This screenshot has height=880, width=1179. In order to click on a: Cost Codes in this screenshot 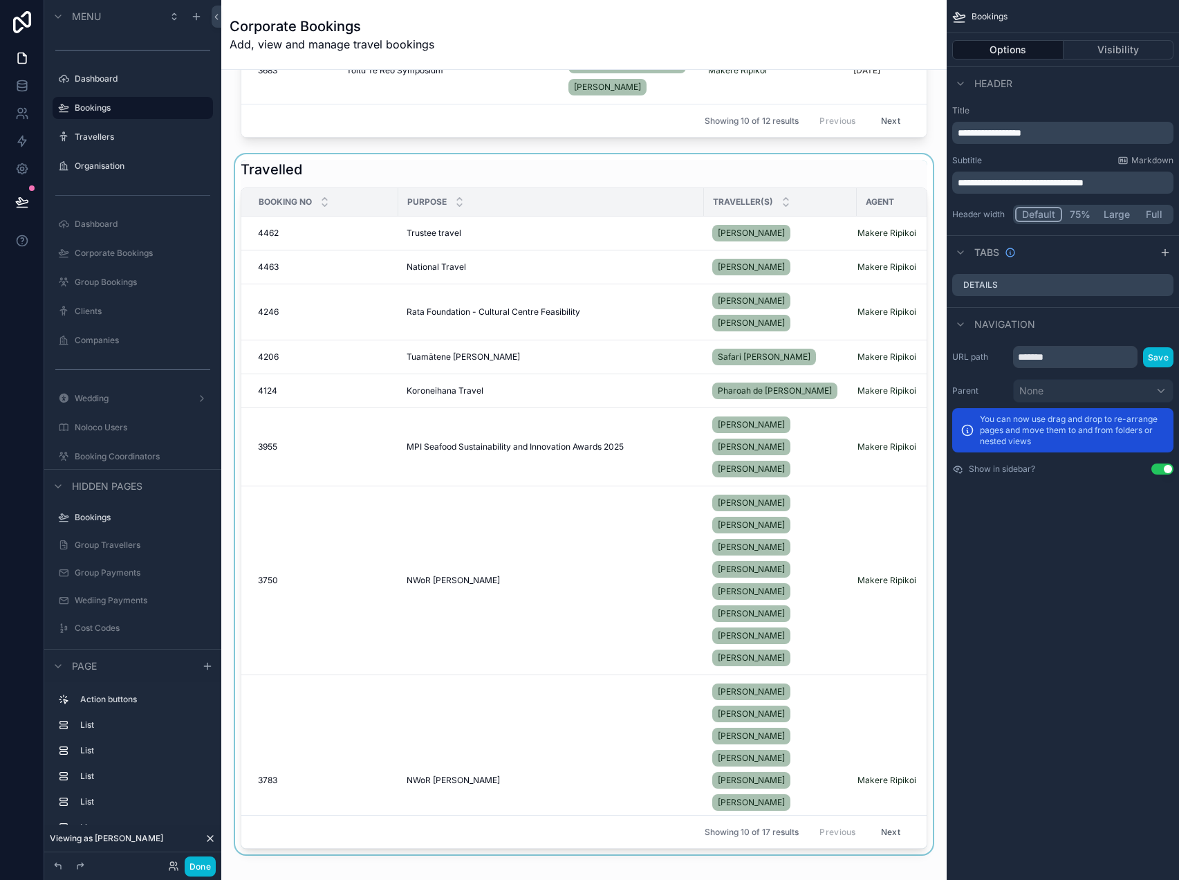, I will do `click(142, 628)`.